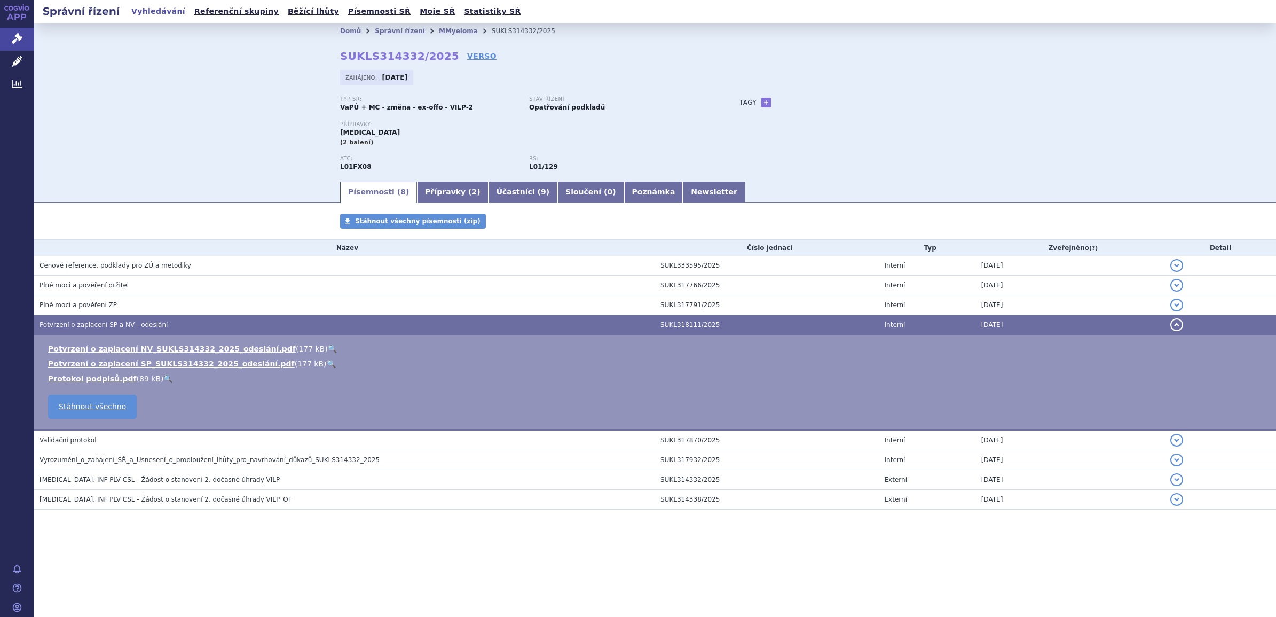  Describe the element at coordinates (160, 479) in the screenshot. I see `span: EMPLICITI, INF PLV CSL - Žádost o stanovení 2. dočasné úhrady VILP` at that location.